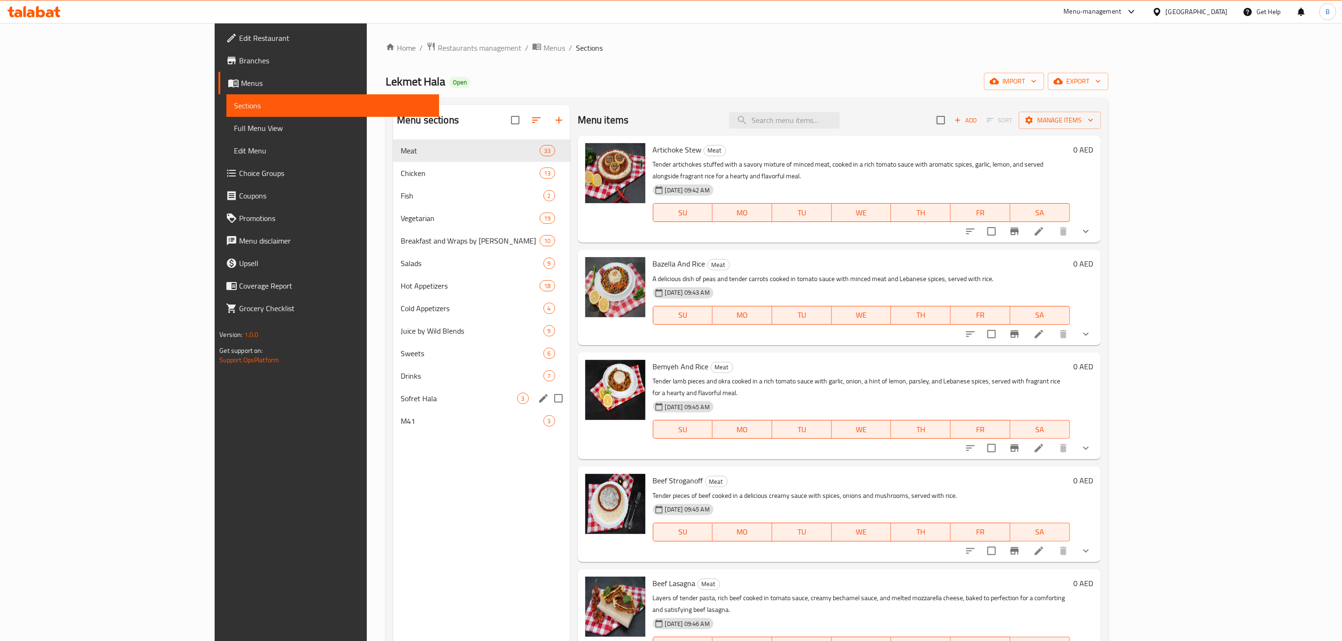 This screenshot has width=1342, height=641. Describe the element at coordinates (471, 354) in the screenshot. I see `div: Sweets` at that location.